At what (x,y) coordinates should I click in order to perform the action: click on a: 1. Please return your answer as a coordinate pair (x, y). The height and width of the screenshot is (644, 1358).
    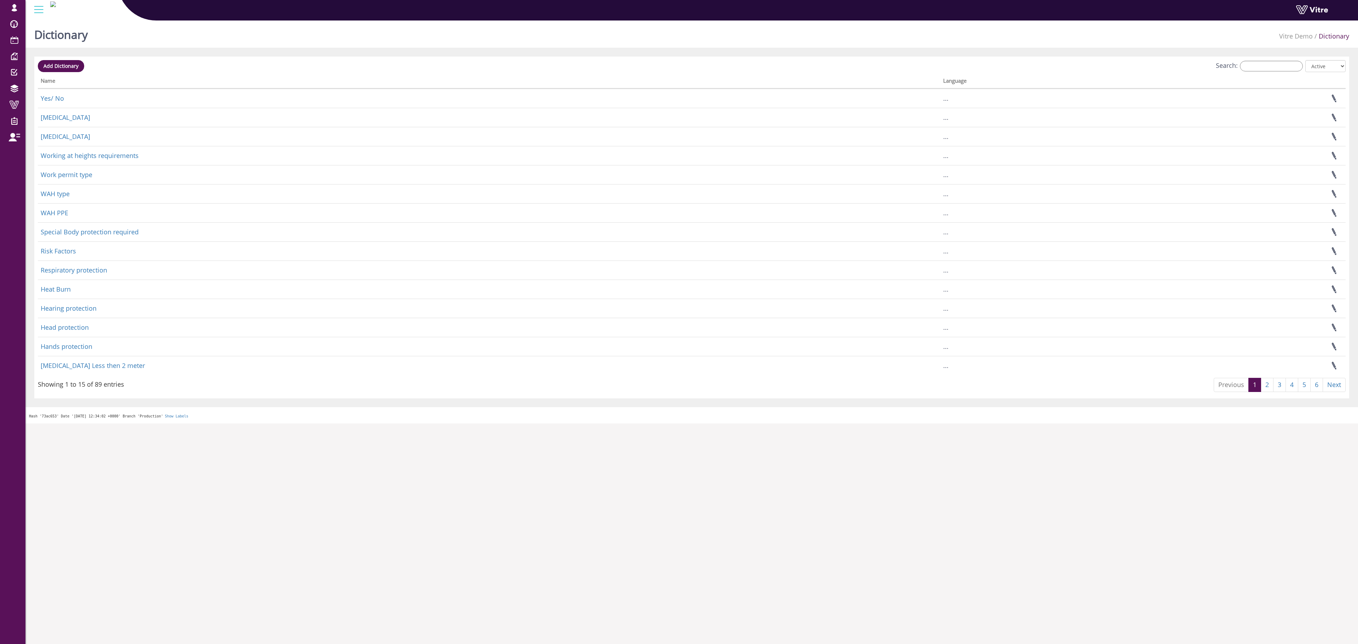
    Looking at the image, I should click on (1254, 385).